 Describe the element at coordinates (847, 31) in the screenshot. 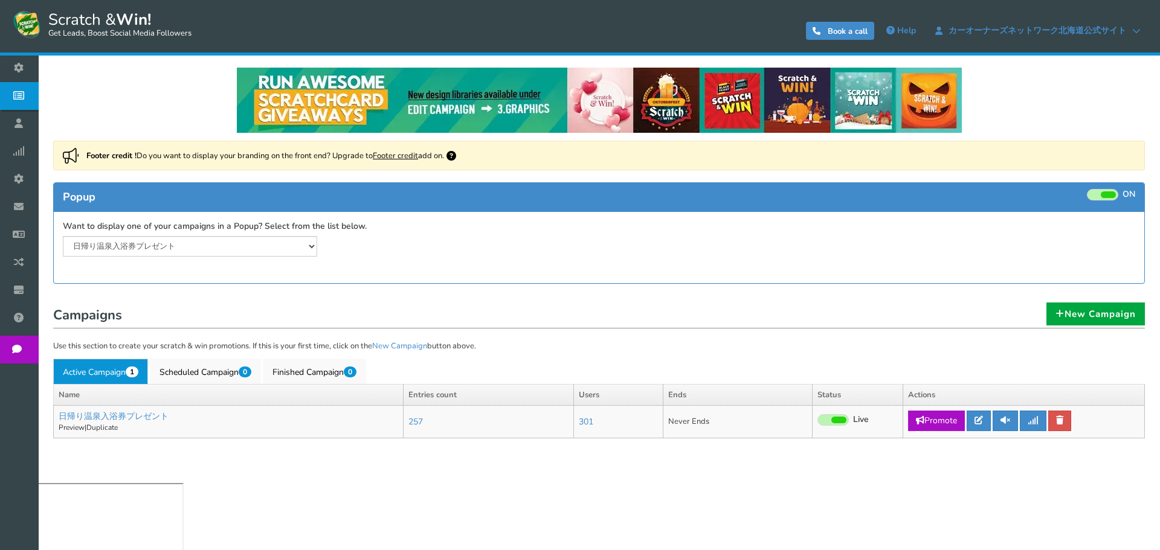

I see `span: Book a call` at that location.